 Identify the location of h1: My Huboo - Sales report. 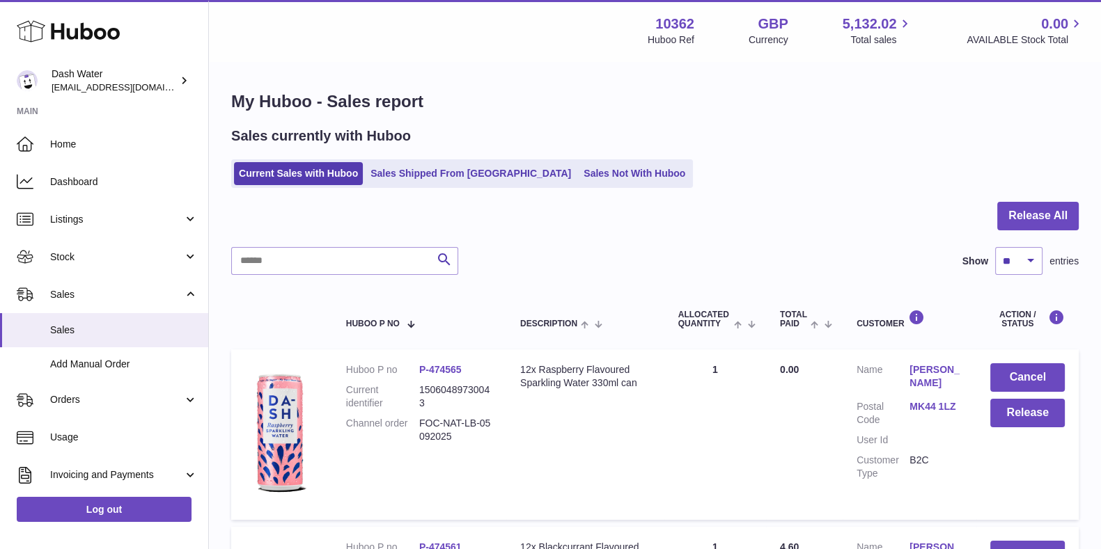
(654, 102).